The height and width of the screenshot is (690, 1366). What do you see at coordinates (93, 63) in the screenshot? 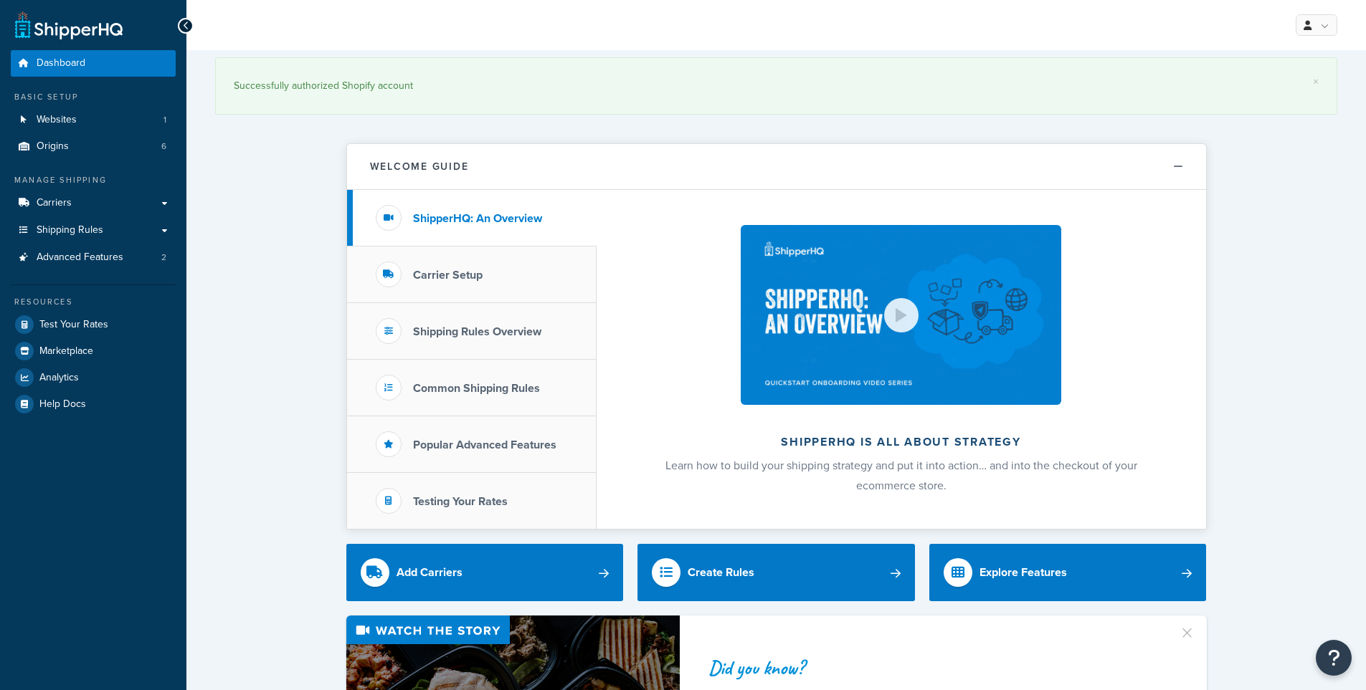
I see `li: Dashboard` at bounding box center [93, 63].